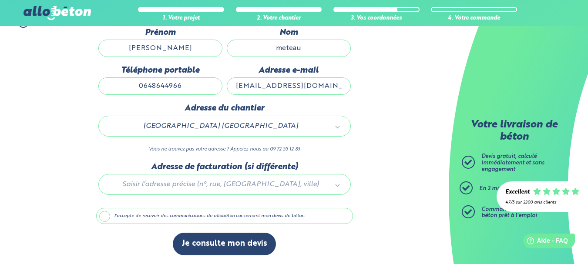 This screenshot has height=264, width=588. Describe the element at coordinates (514, 131) in the screenshot. I see `p: Votre livraison de béton` at that location.